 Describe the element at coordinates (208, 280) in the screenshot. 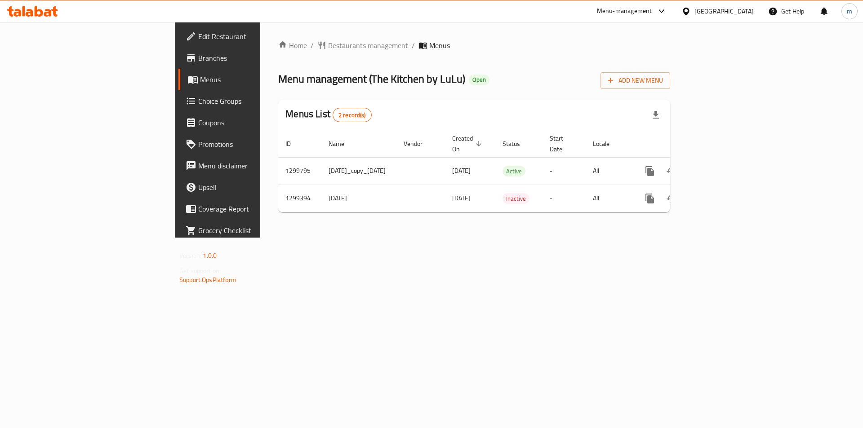

I see `a: Support.OpsPlatform` at that location.